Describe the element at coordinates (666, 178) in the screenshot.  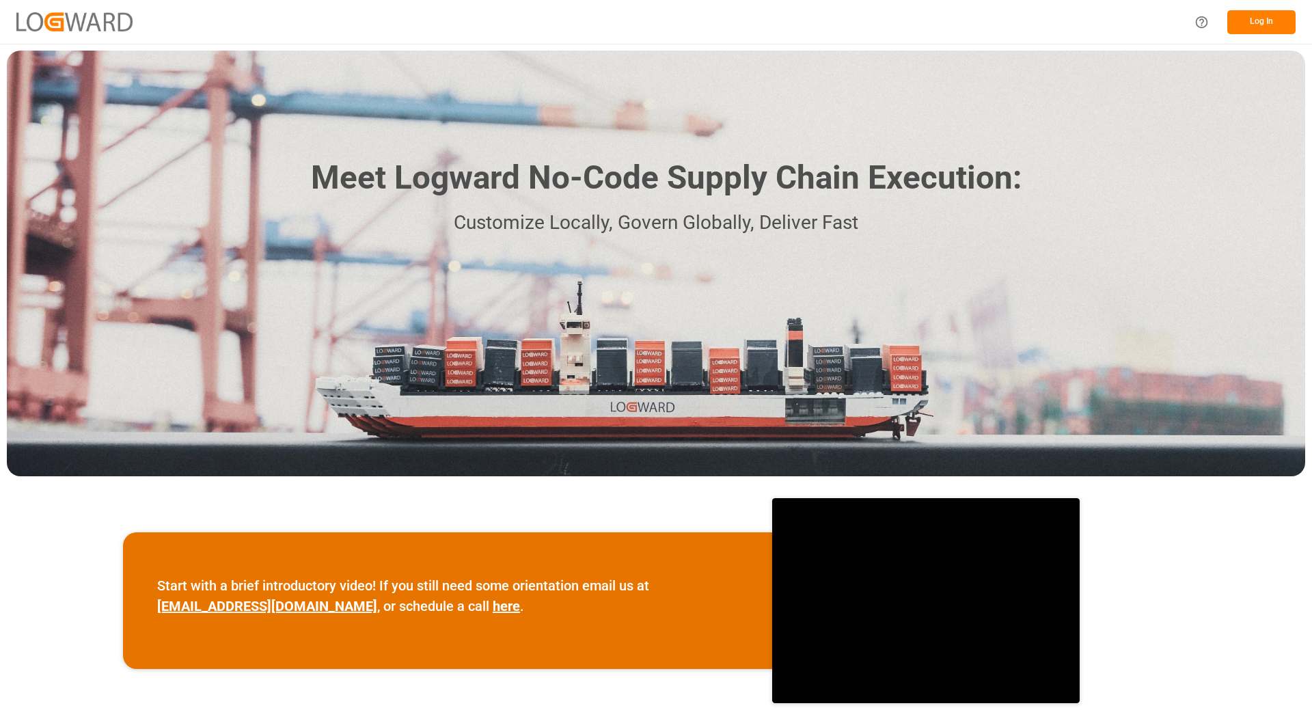
I see `h1: Meet Logward No-Code Supply Chain Execution:` at that location.